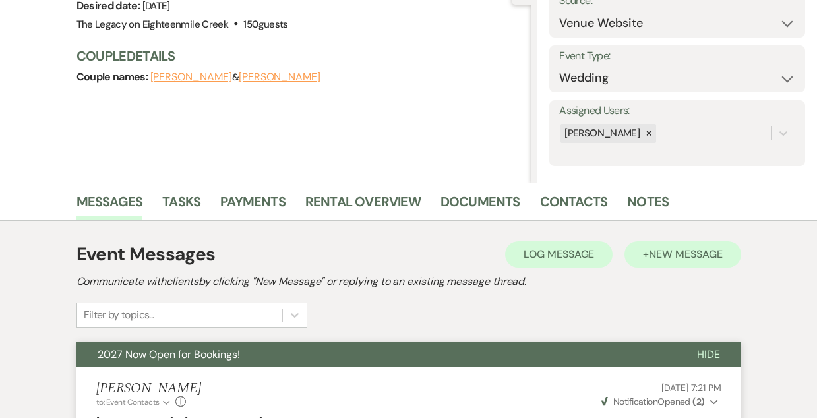 The height and width of the screenshot is (418, 817). Describe the element at coordinates (678, 111) in the screenshot. I see `label: Assigned Users:` at that location.